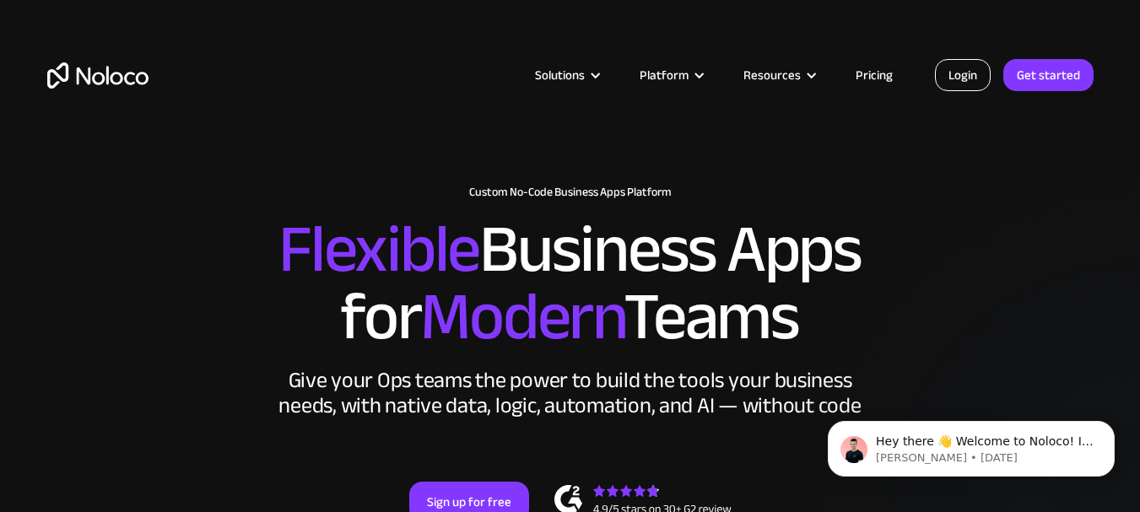  What do you see at coordinates (182, 73) in the screenshot?
I see `p: Message from Darragh, sent 2w ago` at bounding box center [182, 73].